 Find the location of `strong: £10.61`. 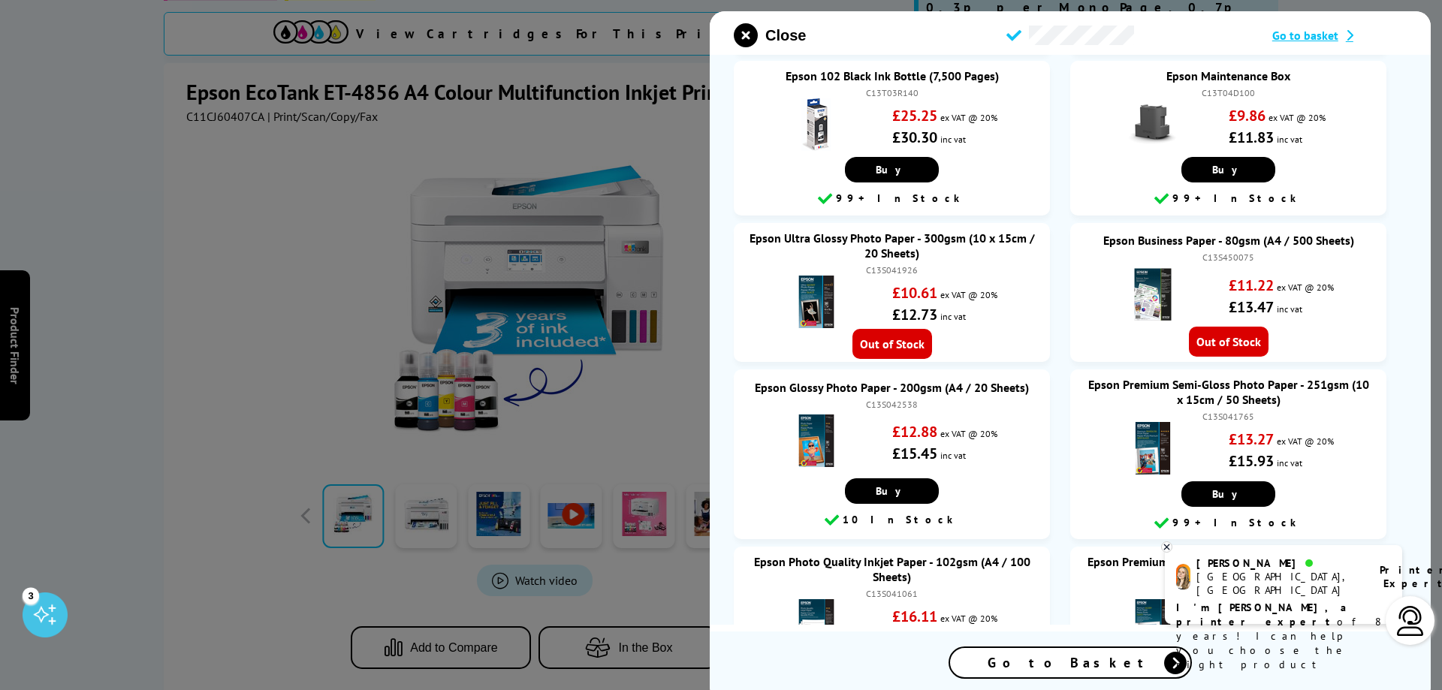

strong: £10.61 is located at coordinates (914, 293).